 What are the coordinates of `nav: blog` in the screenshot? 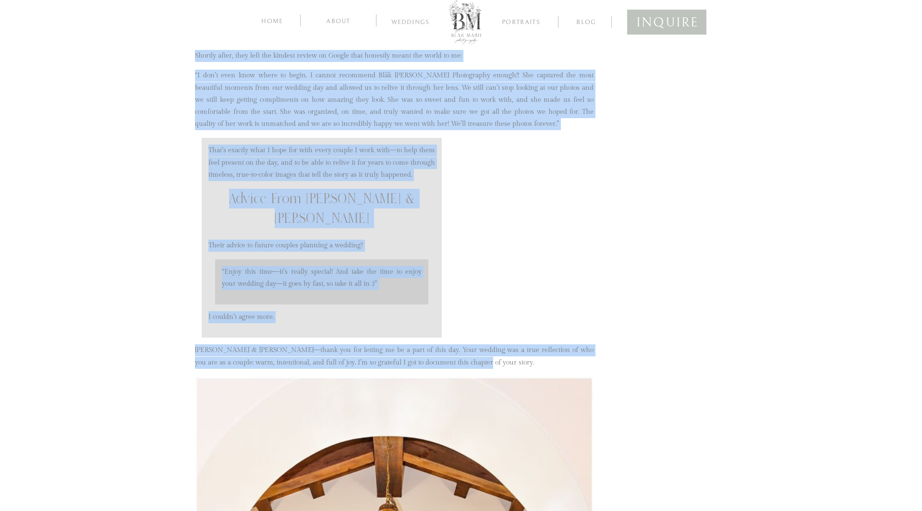 It's located at (587, 21).